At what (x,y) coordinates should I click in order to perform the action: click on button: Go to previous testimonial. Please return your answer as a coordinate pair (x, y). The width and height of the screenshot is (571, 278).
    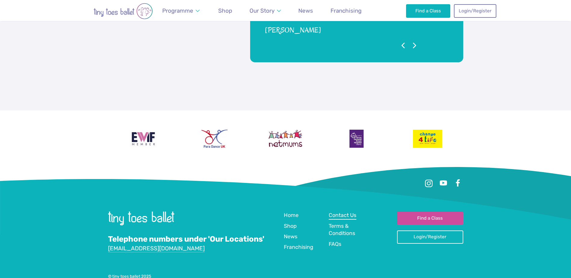
    Looking at the image, I should click on (403, 46).